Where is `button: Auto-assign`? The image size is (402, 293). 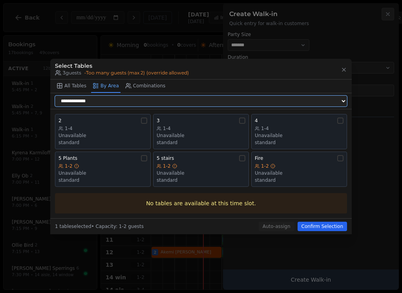 button: Auto-assign is located at coordinates (276, 227).